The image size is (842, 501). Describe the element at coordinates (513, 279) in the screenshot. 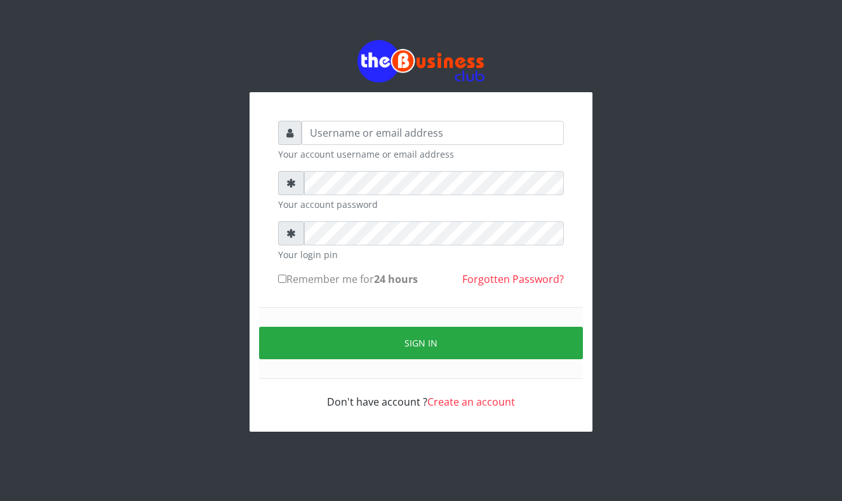

I see `a: Forgotten Password?` at that location.